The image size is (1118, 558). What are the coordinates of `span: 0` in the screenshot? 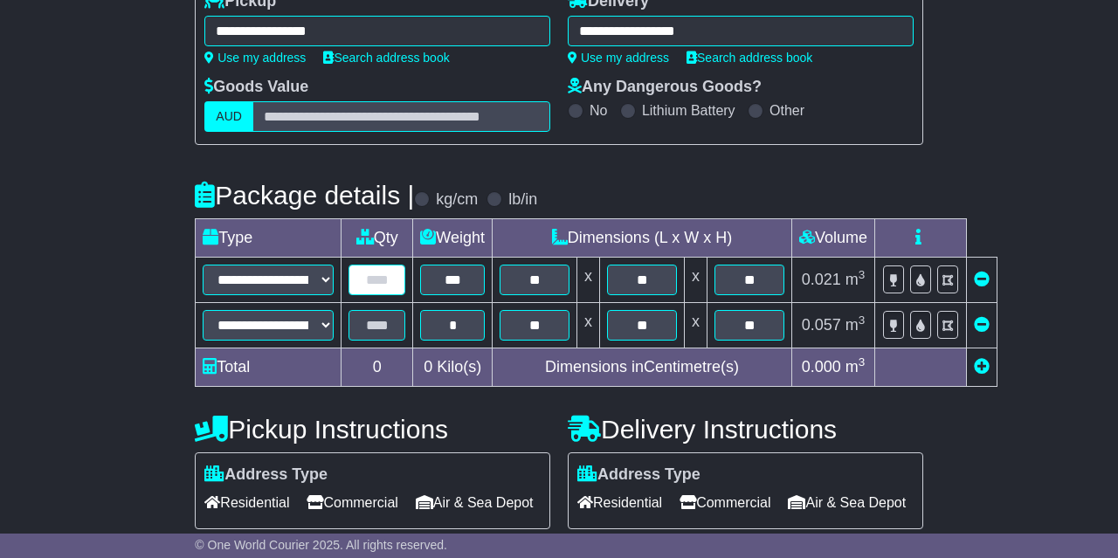 It's located at (428, 367).